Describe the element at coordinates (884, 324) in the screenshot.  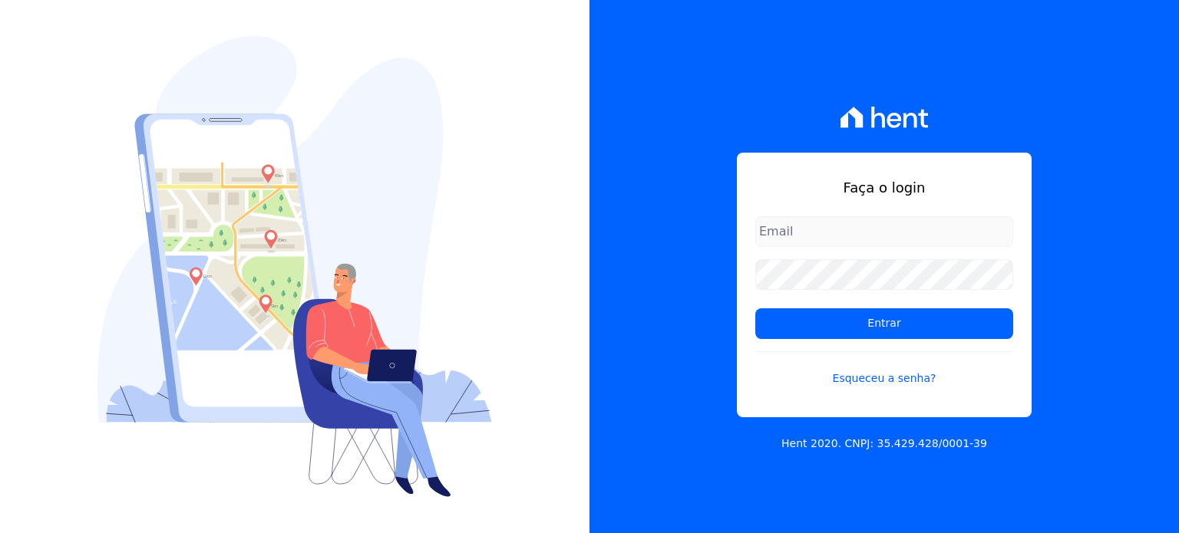
I see `input: Entrar` at that location.